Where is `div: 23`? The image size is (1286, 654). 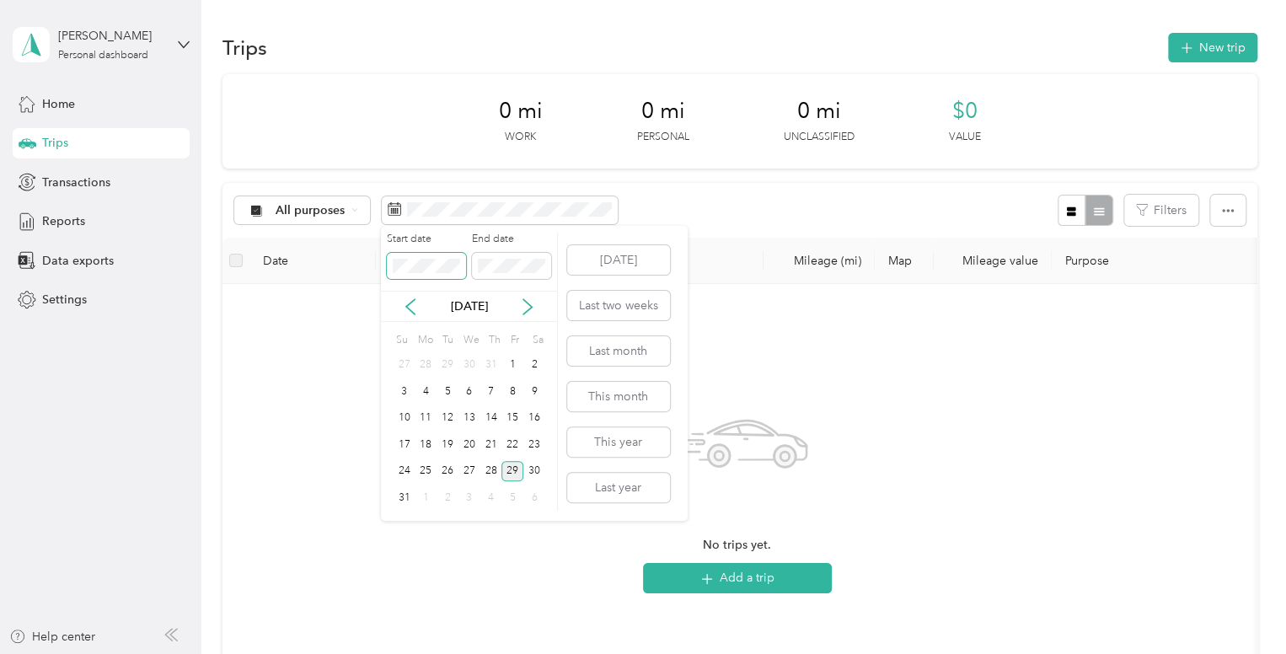 div: 23 is located at coordinates (534, 444).